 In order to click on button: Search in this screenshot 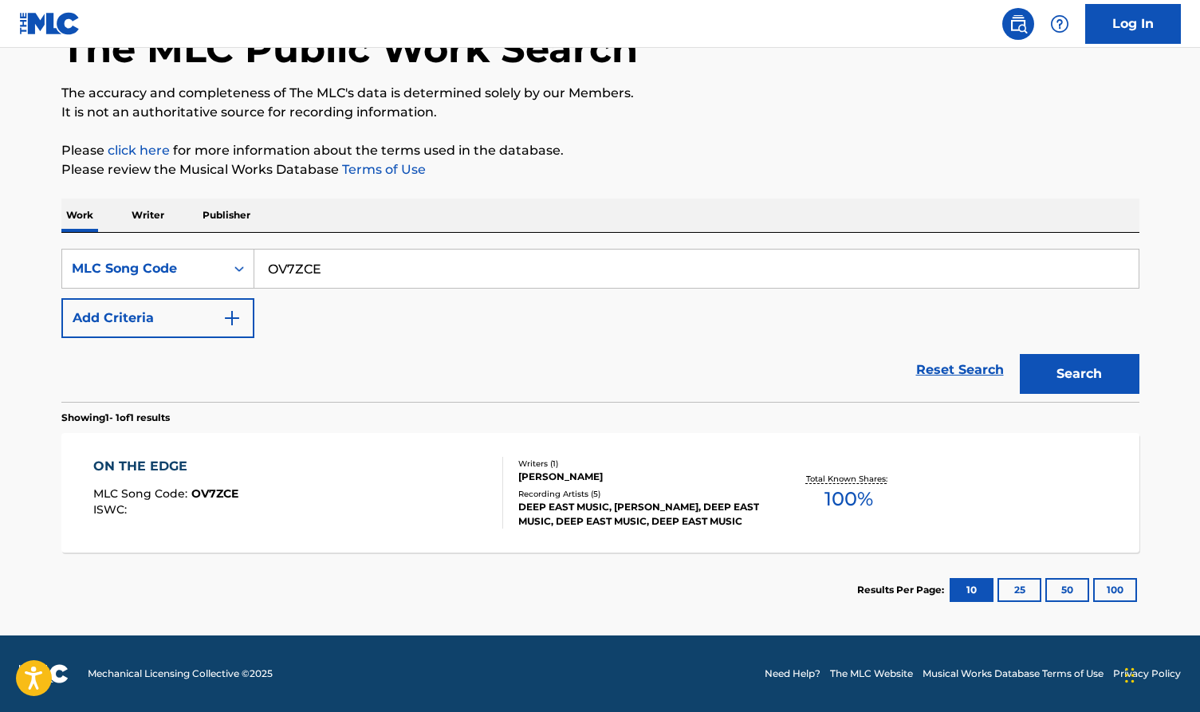, I will do `click(1079, 374)`.